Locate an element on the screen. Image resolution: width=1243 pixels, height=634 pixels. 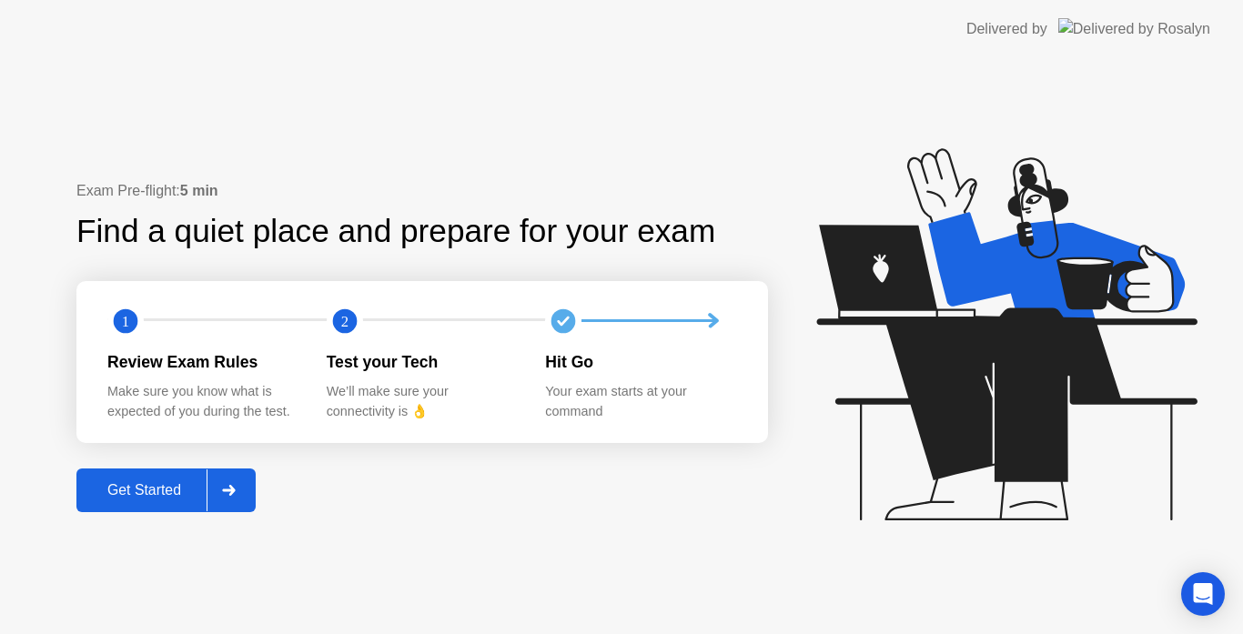
div: Hit Go is located at coordinates (640, 362).